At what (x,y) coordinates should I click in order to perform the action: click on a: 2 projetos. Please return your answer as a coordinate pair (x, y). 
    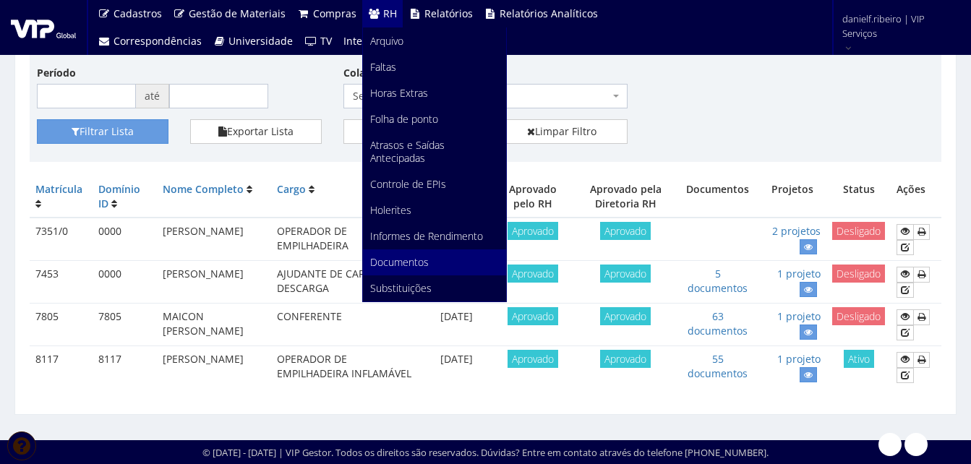
    Looking at the image, I should click on (796, 231).